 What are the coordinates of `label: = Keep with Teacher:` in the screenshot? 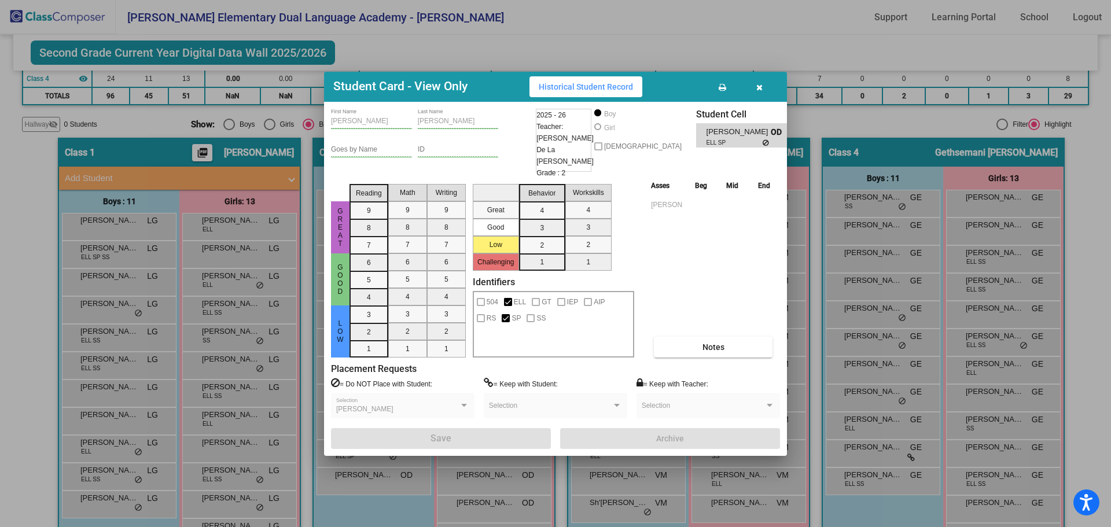 It's located at (672, 384).